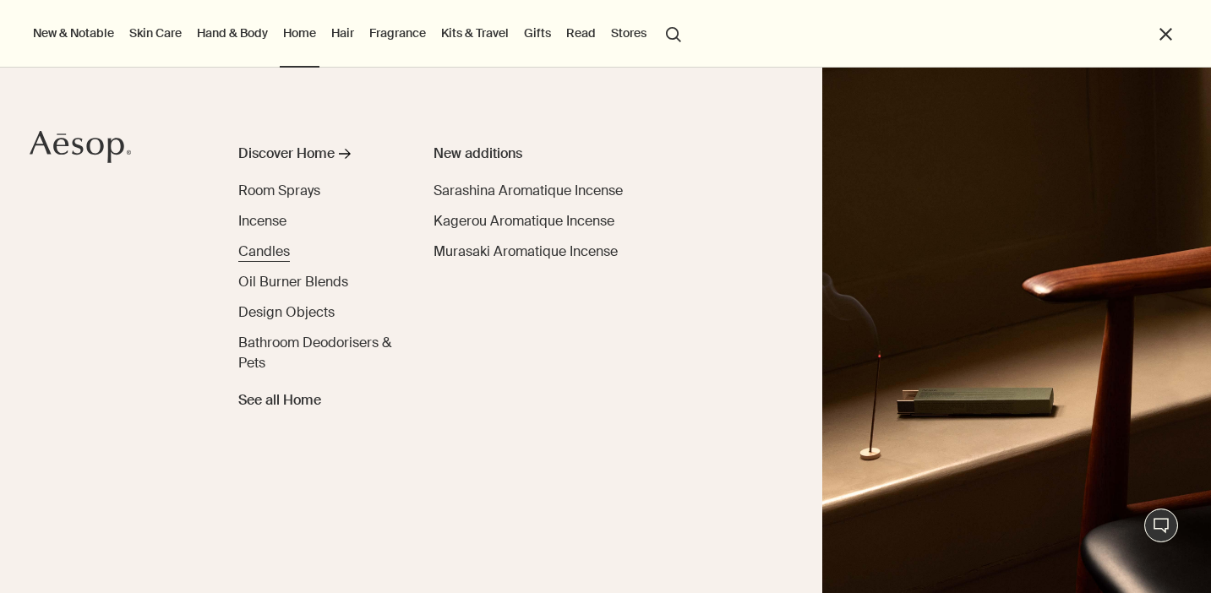 The width and height of the screenshot is (1211, 593). I want to click on button: Close the Menu, so click(1166, 34).